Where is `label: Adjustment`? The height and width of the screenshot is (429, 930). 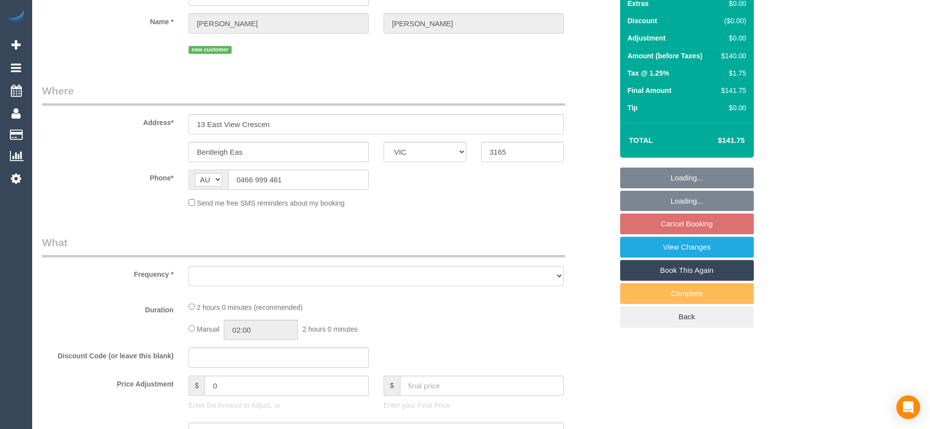 label: Adjustment is located at coordinates (646, 38).